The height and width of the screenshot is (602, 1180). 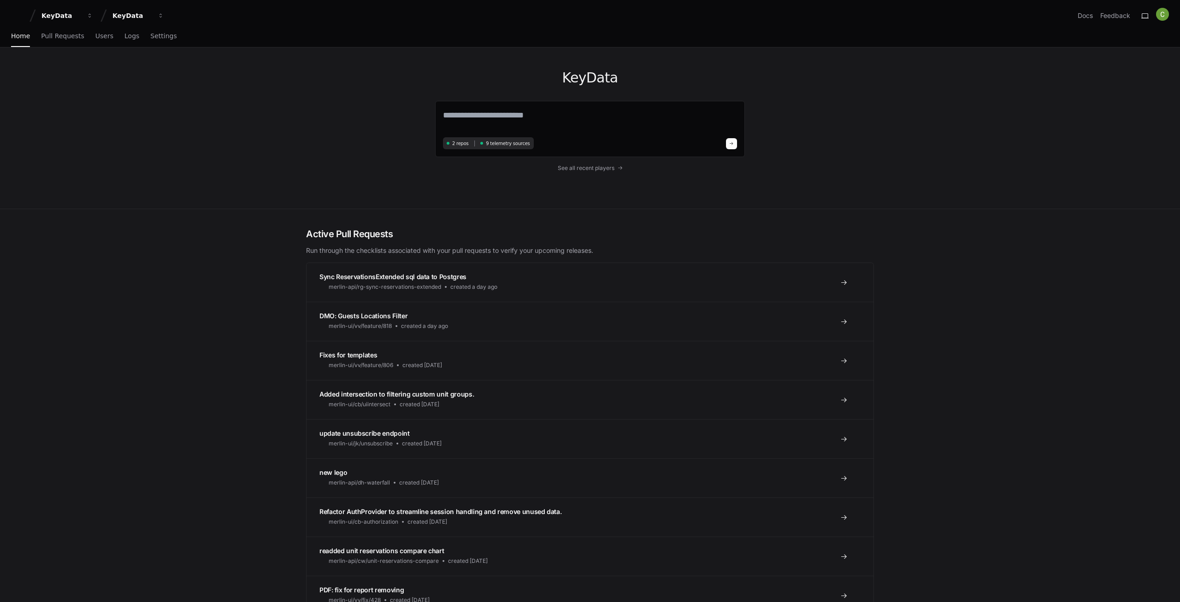 What do you see at coordinates (364, 433) in the screenshot?
I see `span: update unsubscribe endpoint` at bounding box center [364, 433].